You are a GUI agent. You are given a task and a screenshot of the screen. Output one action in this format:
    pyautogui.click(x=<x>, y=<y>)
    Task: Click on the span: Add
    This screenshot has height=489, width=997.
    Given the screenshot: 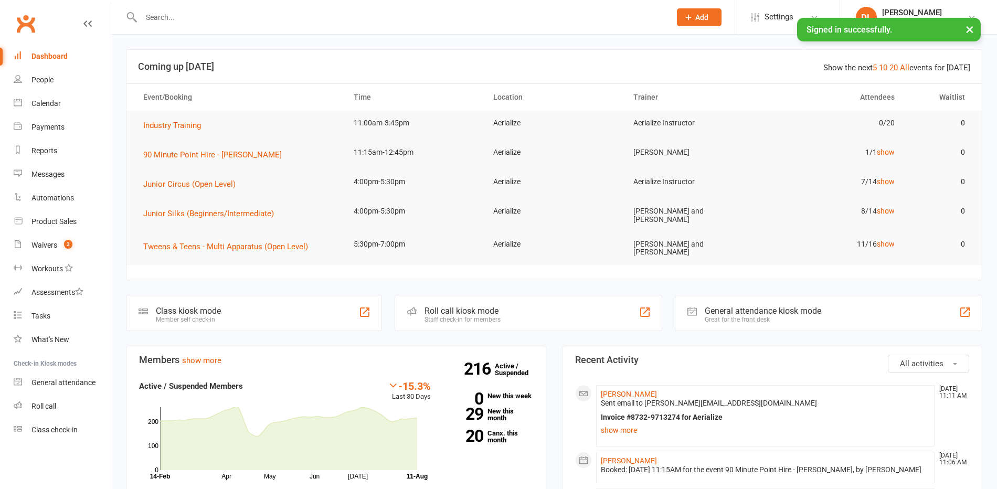 What is the action you would take?
    pyautogui.click(x=701, y=17)
    